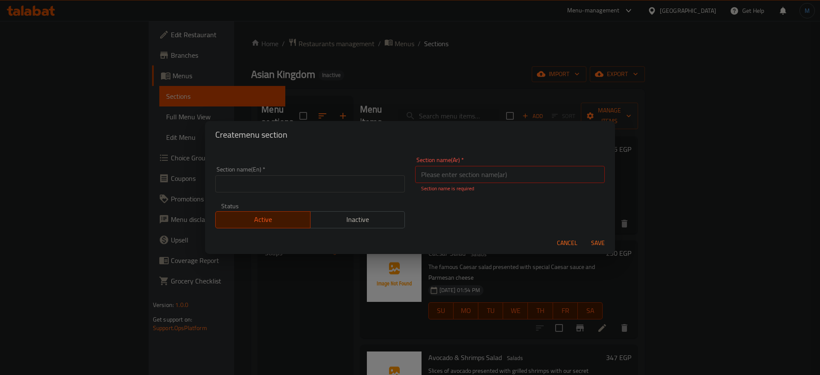  I want to click on p: Section name is required, so click(510, 188).